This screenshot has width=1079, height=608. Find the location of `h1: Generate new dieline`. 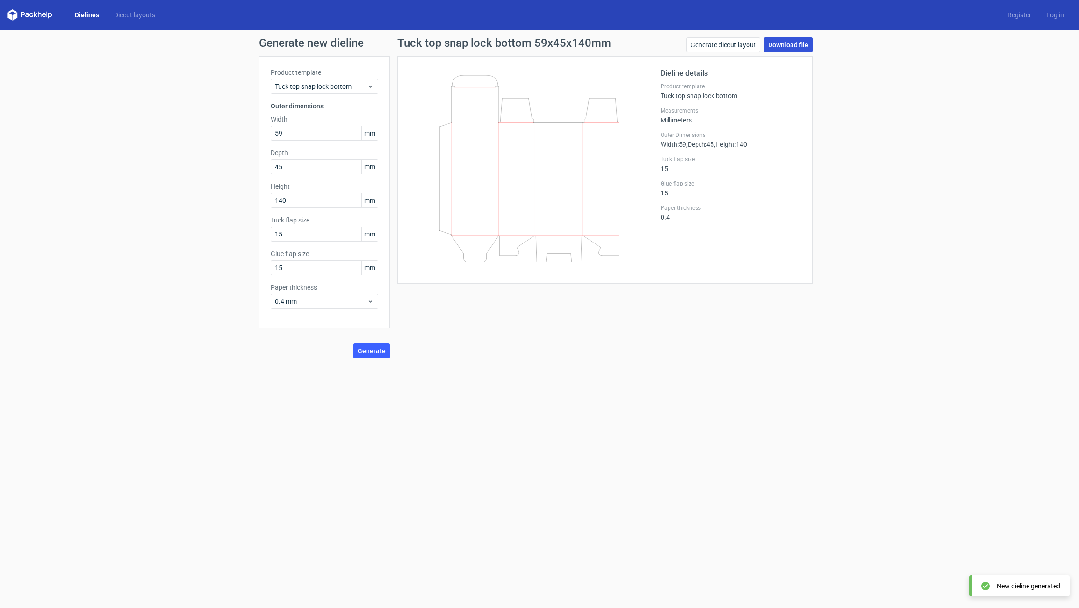

h1: Generate new dieline is located at coordinates (539, 43).